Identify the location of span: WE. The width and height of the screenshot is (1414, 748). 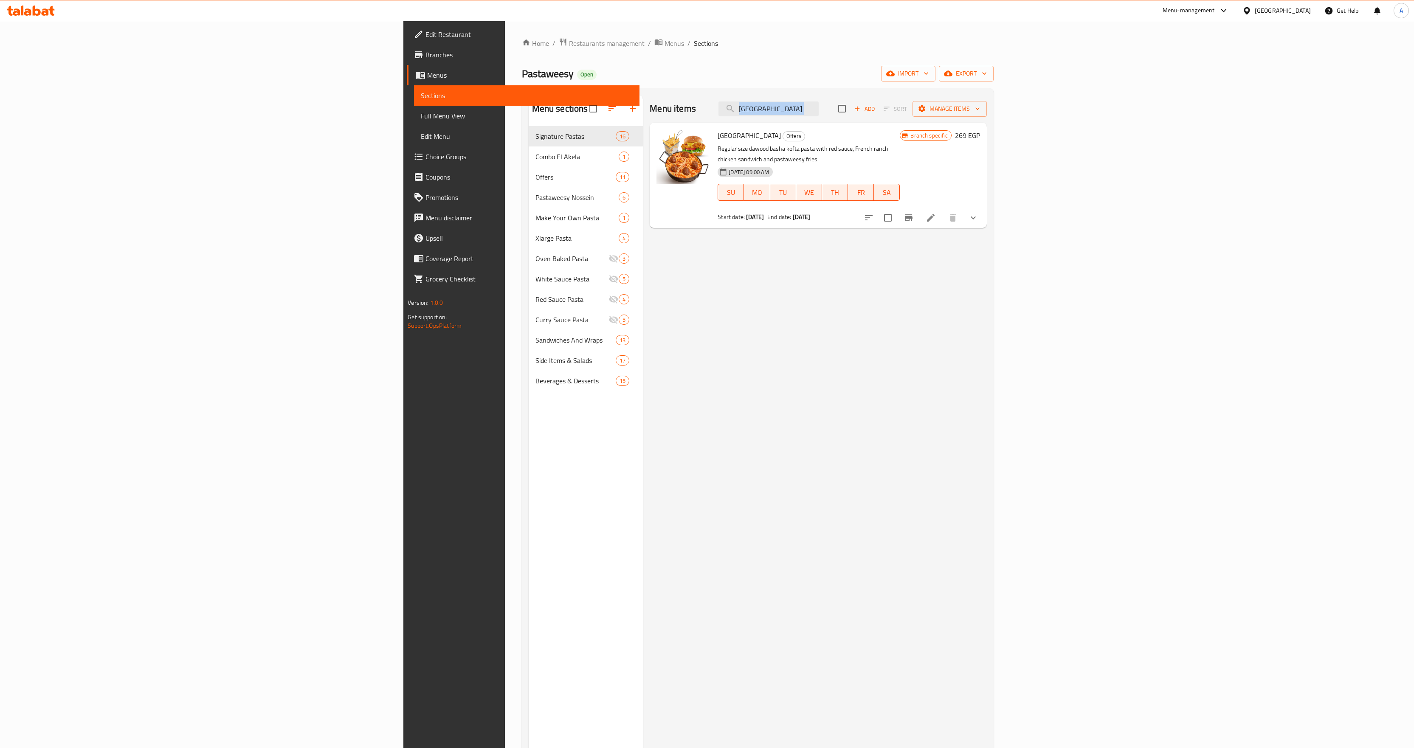
(809, 192).